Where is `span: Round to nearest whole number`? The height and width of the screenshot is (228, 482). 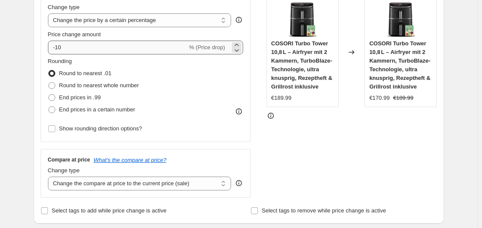 span: Round to nearest whole number is located at coordinates (99, 85).